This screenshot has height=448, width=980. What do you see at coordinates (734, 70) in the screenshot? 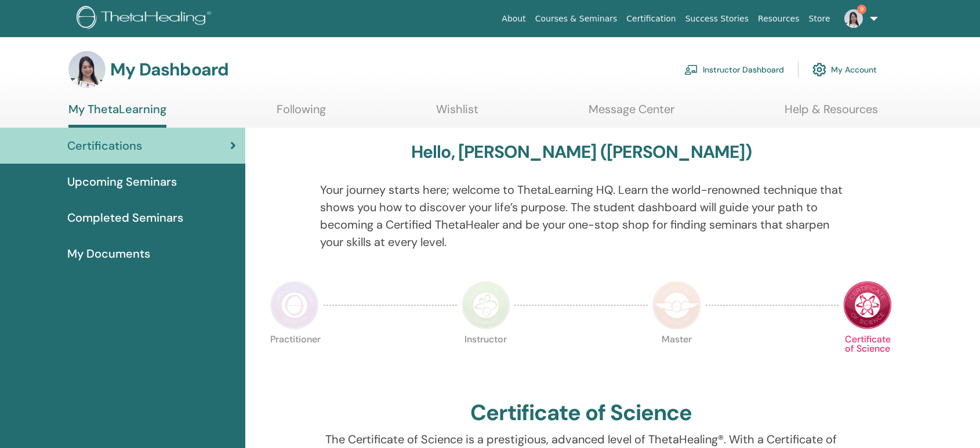
I see `a: Instructor Dashboard` at bounding box center [734, 70].